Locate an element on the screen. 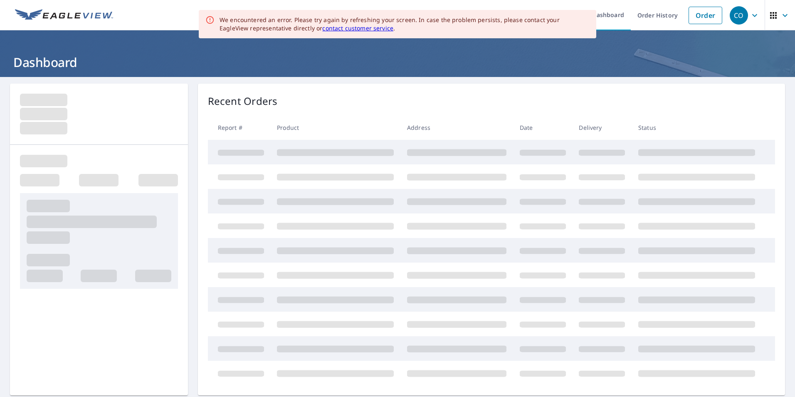  th: Address is located at coordinates (456, 127).